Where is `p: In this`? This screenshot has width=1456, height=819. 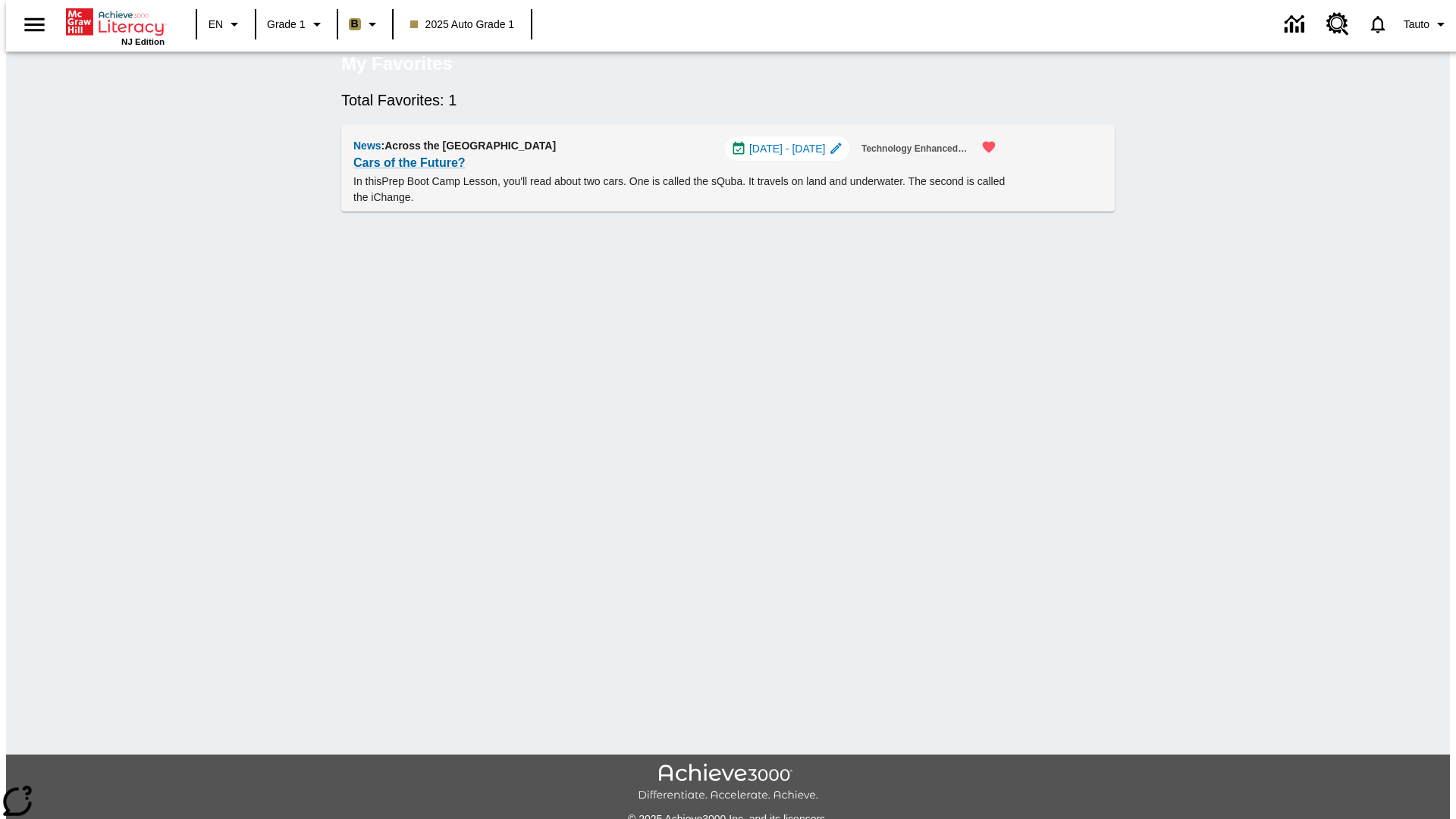 p: In this is located at coordinates (680, 190).